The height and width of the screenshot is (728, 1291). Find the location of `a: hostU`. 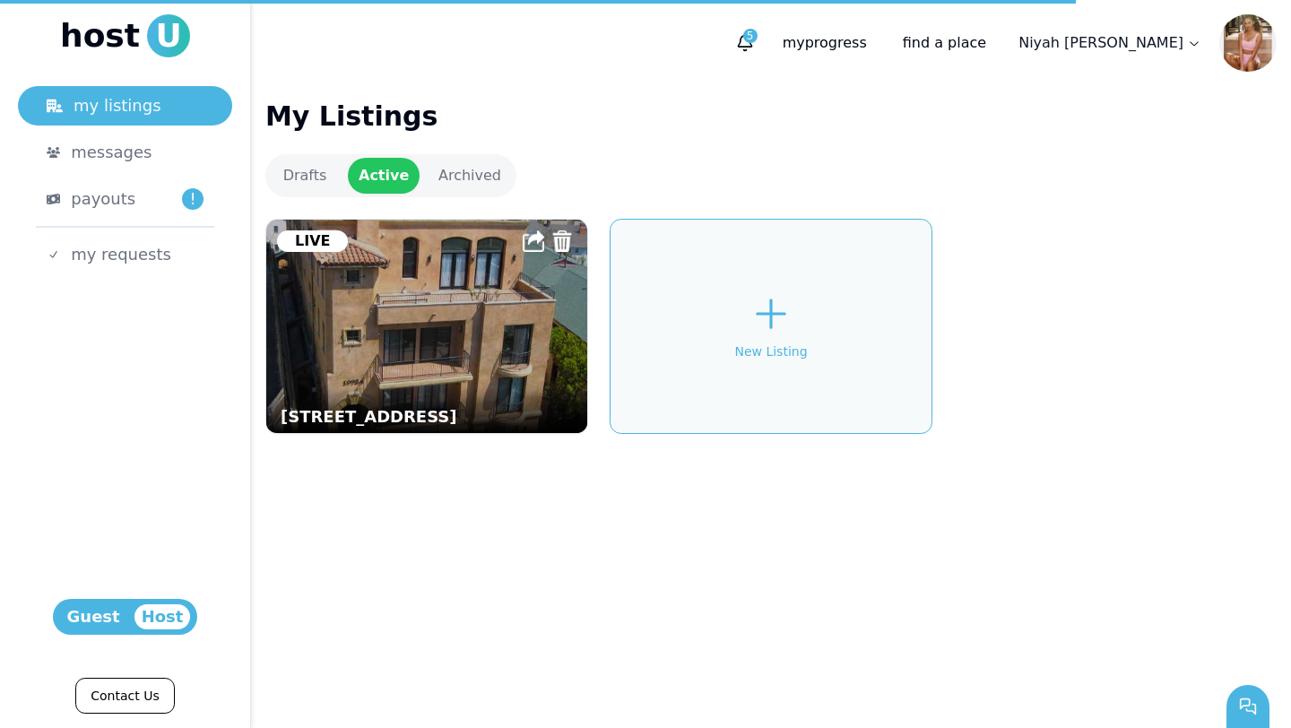

a: hostU is located at coordinates (125, 36).